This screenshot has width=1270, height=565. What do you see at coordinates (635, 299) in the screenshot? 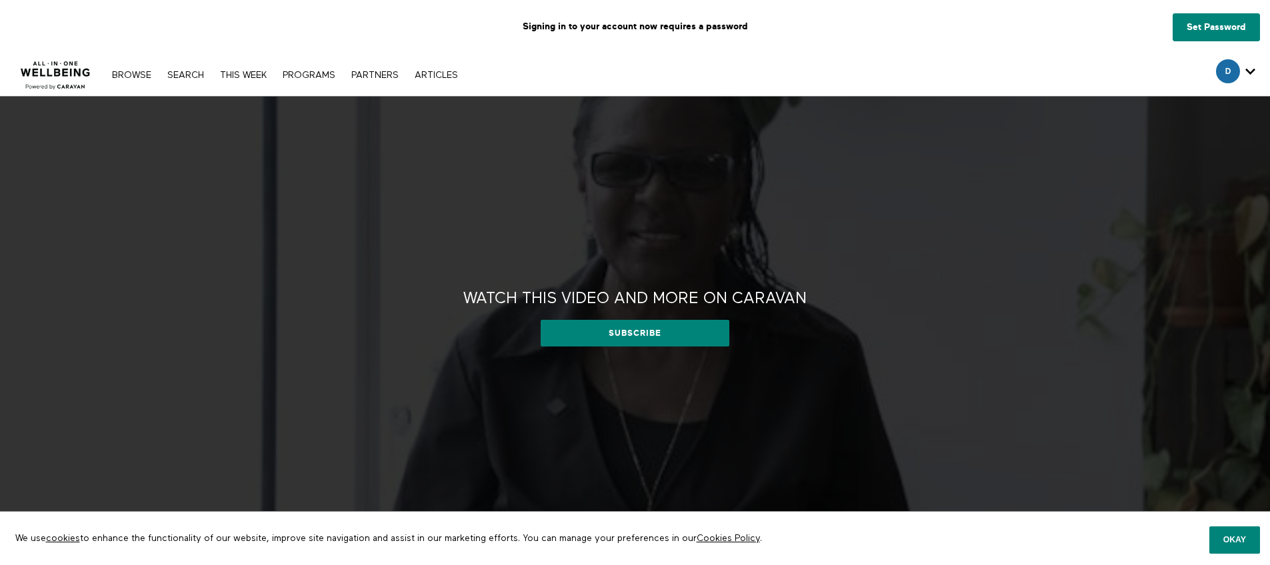
I see `h2: Watch this video and more on CARAVAN` at bounding box center [635, 299].